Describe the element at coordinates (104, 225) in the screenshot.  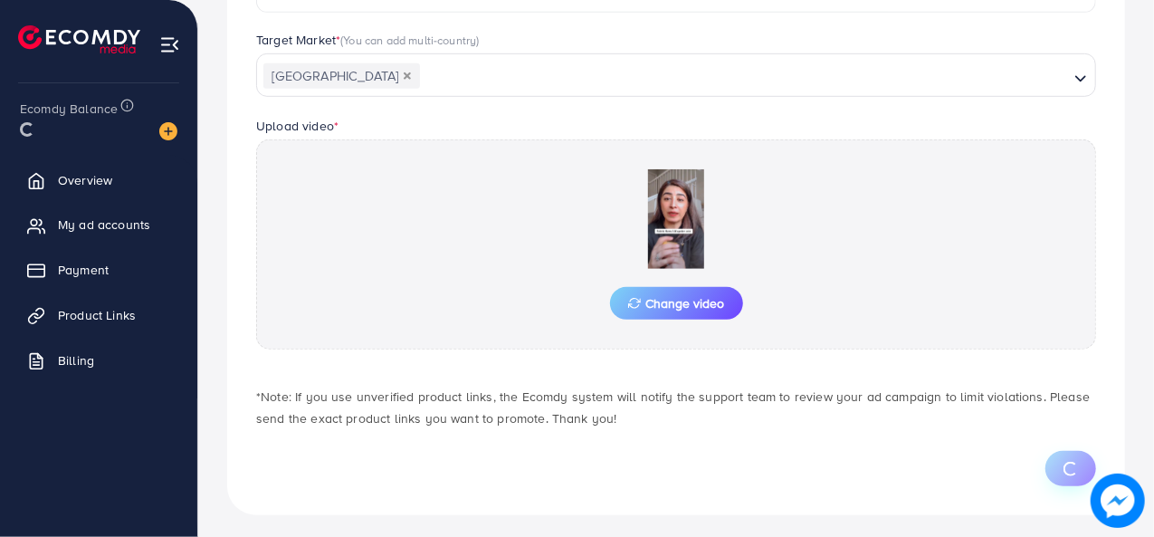
I see `span: My ad accounts` at that location.